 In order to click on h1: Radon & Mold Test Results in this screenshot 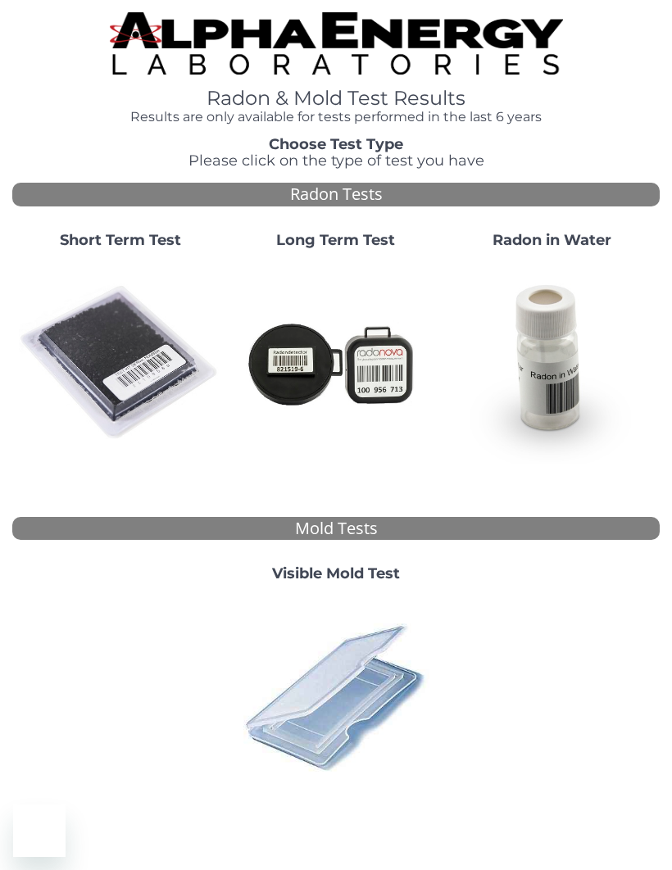, I will do `click(336, 98)`.